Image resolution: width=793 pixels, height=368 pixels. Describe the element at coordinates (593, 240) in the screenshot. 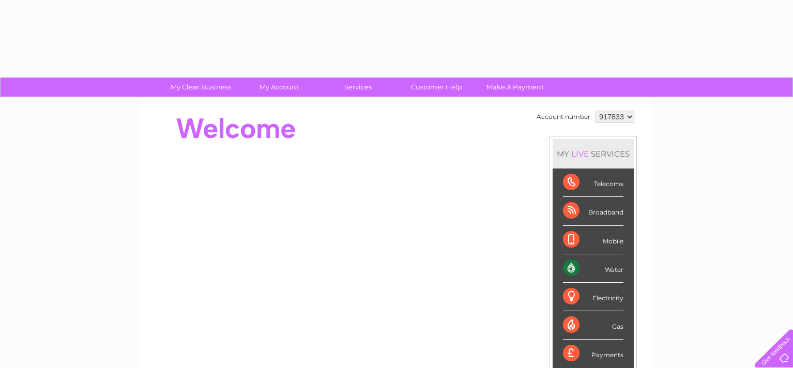

I see `div: Mobile` at that location.